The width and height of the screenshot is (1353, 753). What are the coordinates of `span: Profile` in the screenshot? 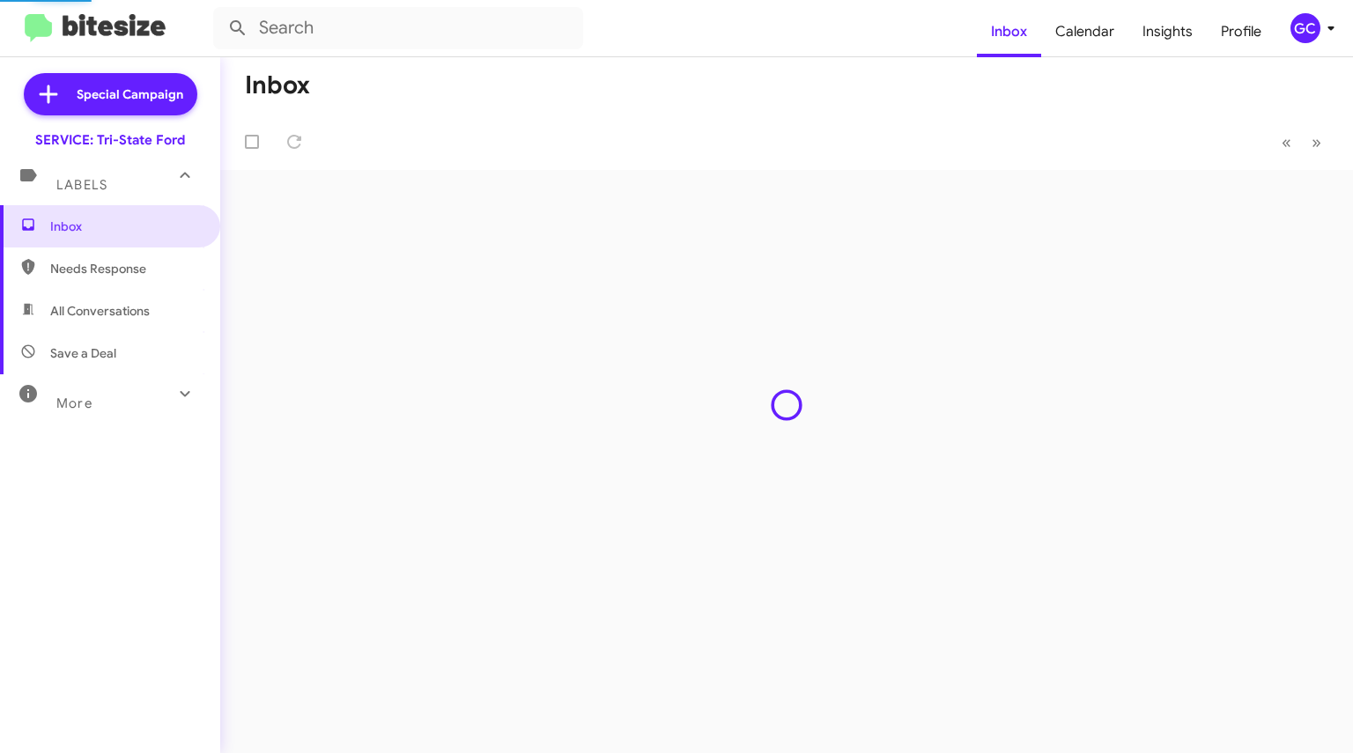 It's located at (1241, 32).